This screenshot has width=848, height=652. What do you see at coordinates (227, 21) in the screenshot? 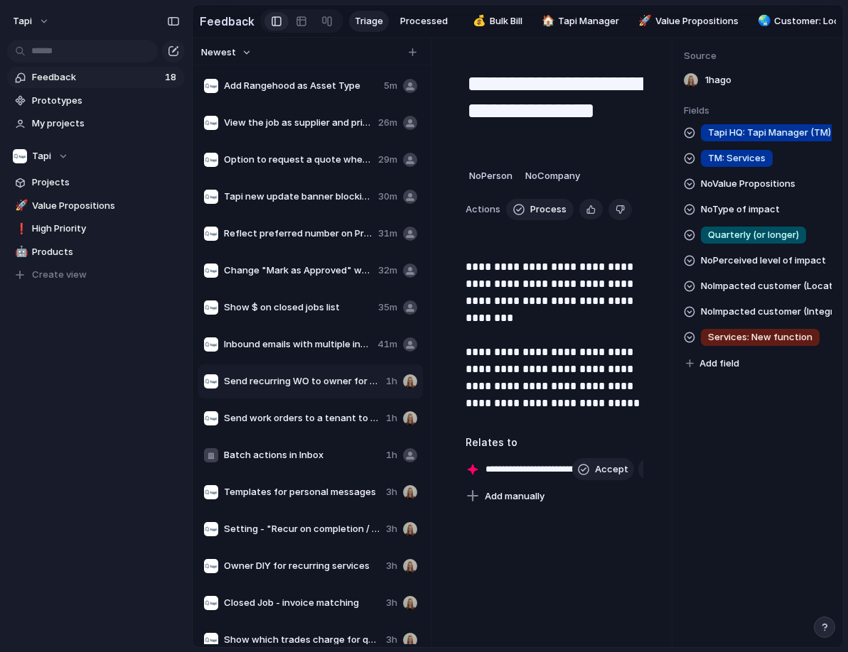
I see `h2: Feedback` at bounding box center [227, 21].